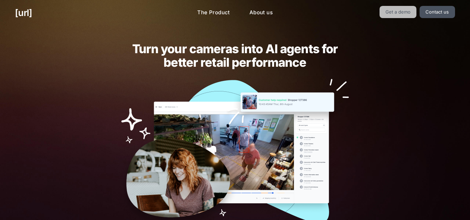 This screenshot has width=470, height=220. What do you see at coordinates (235, 56) in the screenshot?
I see `h2: Turn your cameras into AI agents for better retail performance` at bounding box center [235, 56].